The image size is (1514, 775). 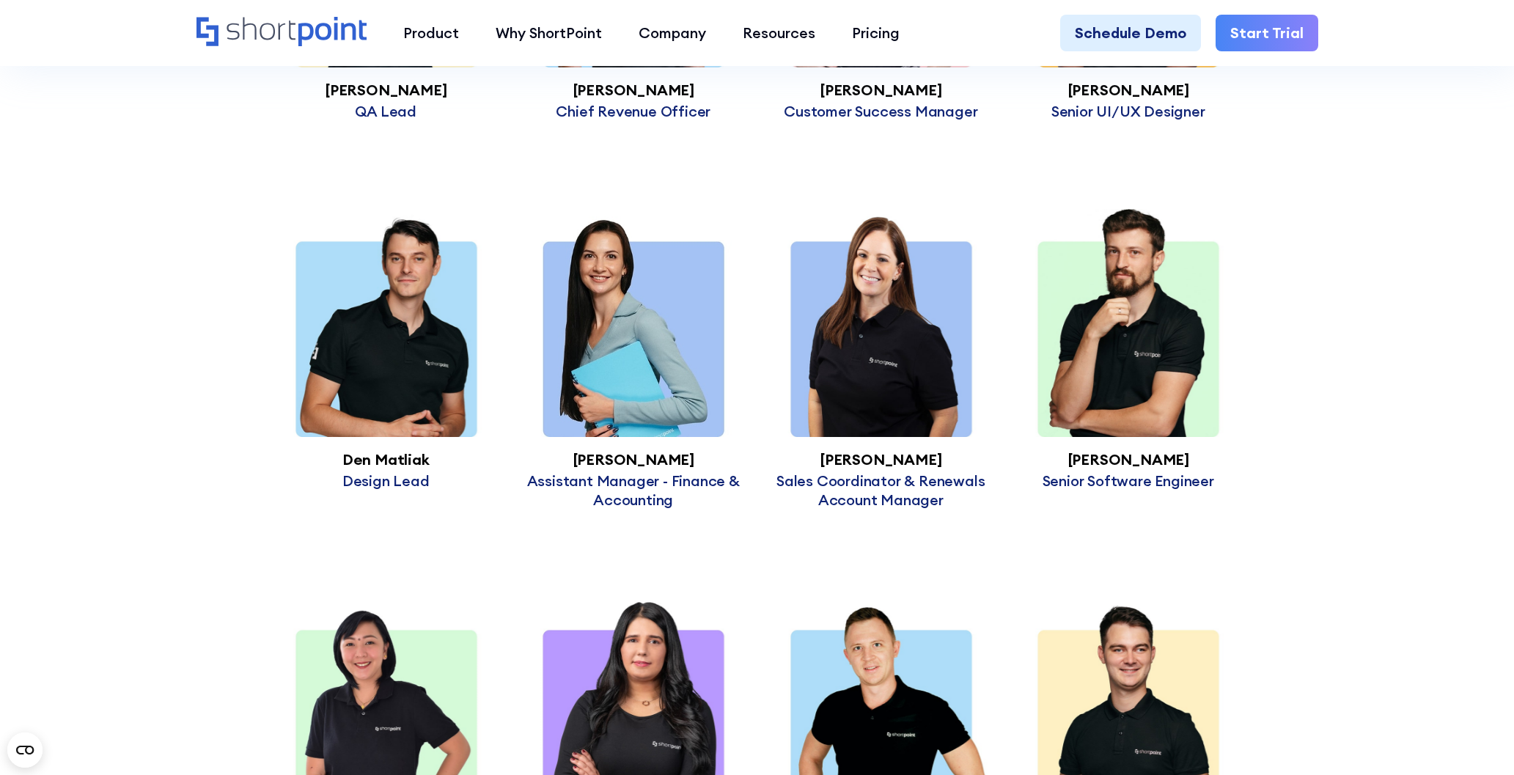 I want to click on a: Start Trial, so click(x=1267, y=33).